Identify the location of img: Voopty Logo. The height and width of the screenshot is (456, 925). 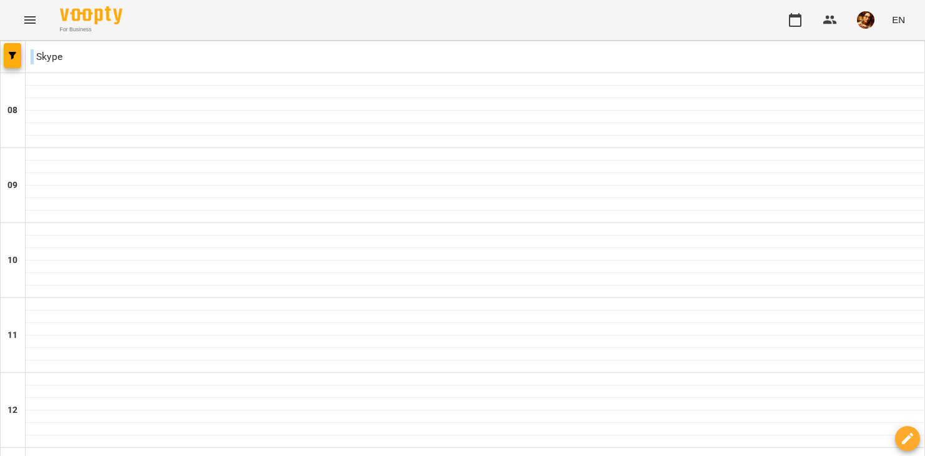
(91, 15).